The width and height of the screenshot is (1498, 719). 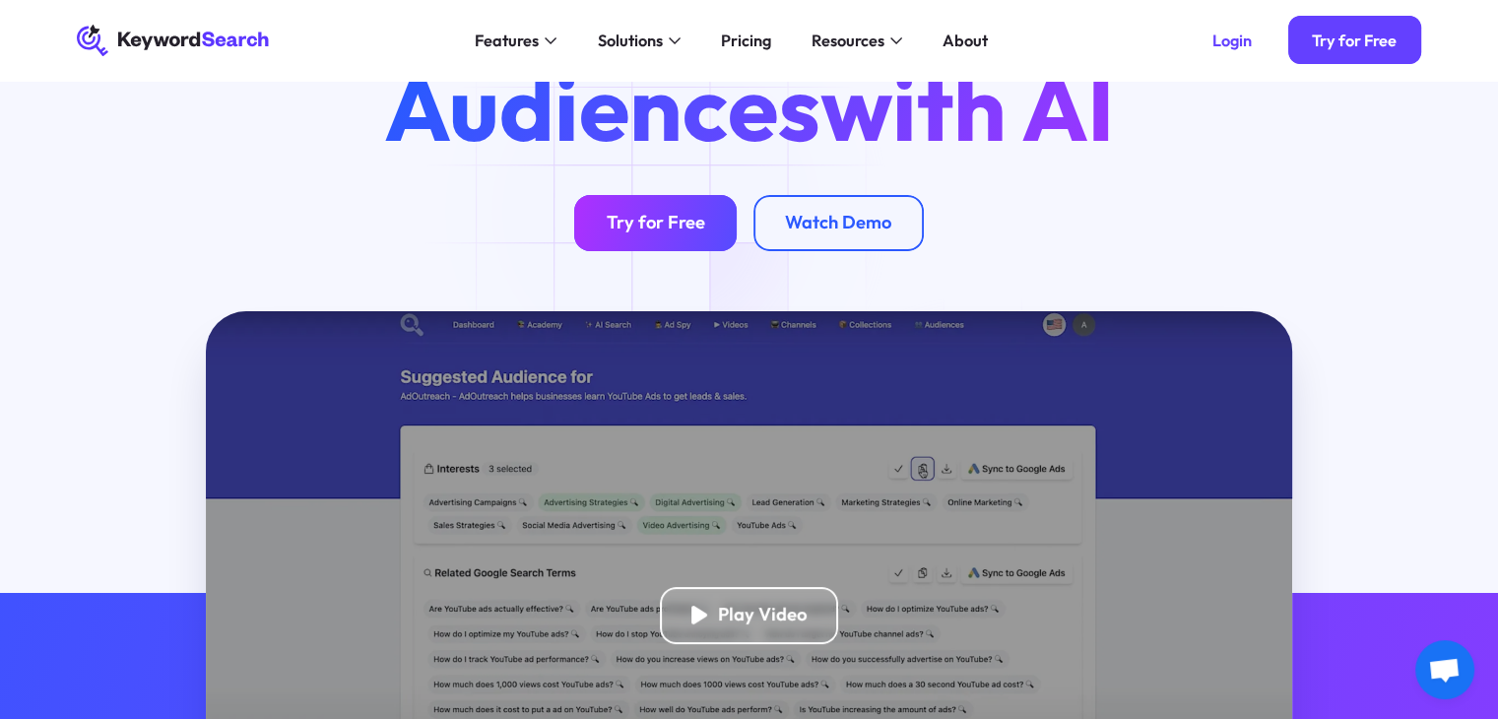 What do you see at coordinates (745, 40) in the screenshot?
I see `div: Pricing` at bounding box center [745, 40].